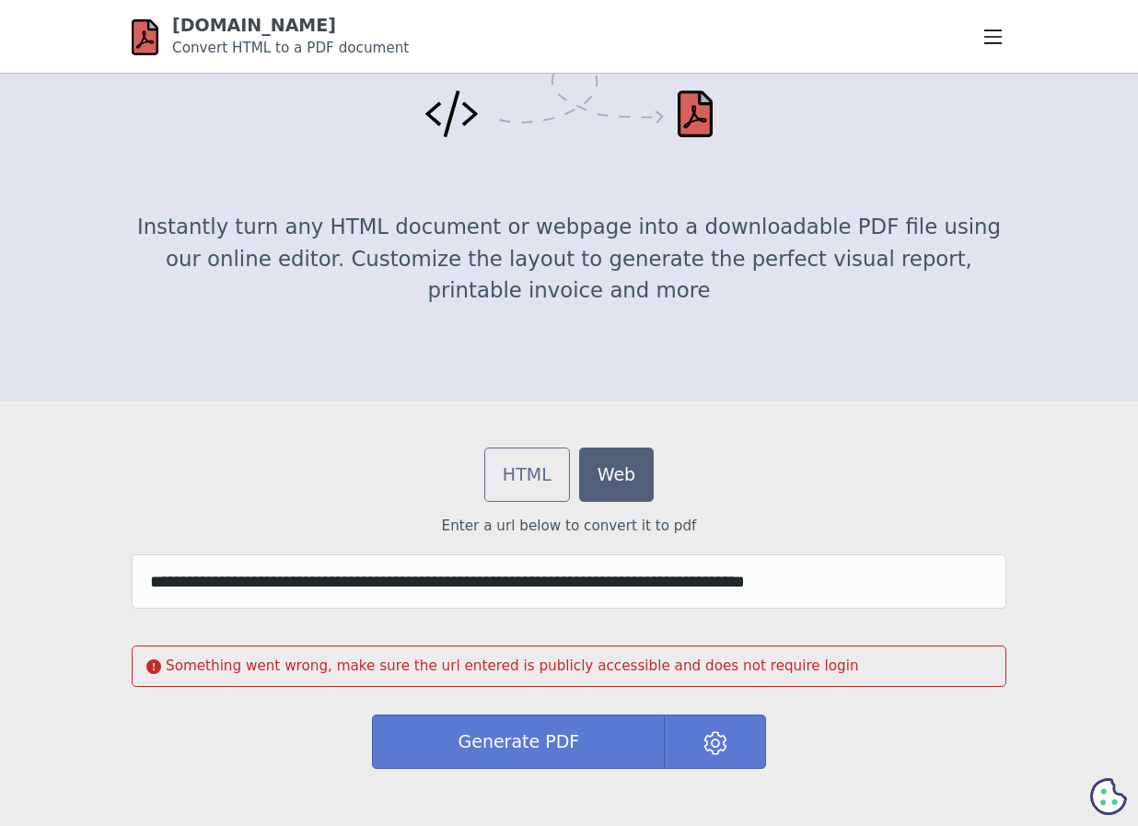 The width and height of the screenshot is (1138, 826). I want to click on p: Enter a url below to convert it to pdf, so click(569, 526).